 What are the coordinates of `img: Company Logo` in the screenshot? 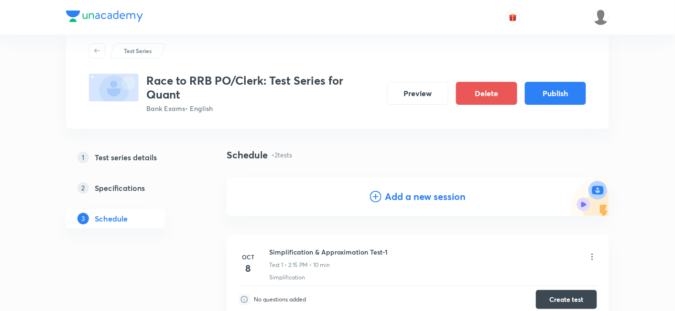 It's located at (104, 16).